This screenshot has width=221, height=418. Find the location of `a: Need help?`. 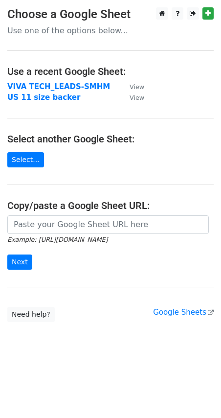

a: Need help? is located at coordinates (31, 314).